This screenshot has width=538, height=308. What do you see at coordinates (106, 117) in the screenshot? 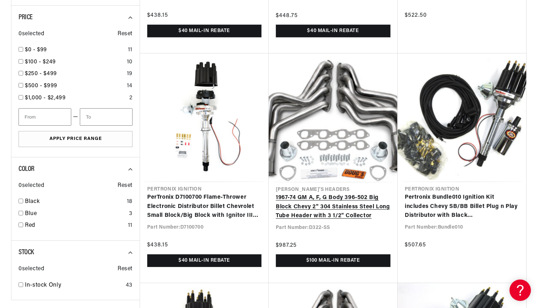
I see `input: To` at bounding box center [106, 117].